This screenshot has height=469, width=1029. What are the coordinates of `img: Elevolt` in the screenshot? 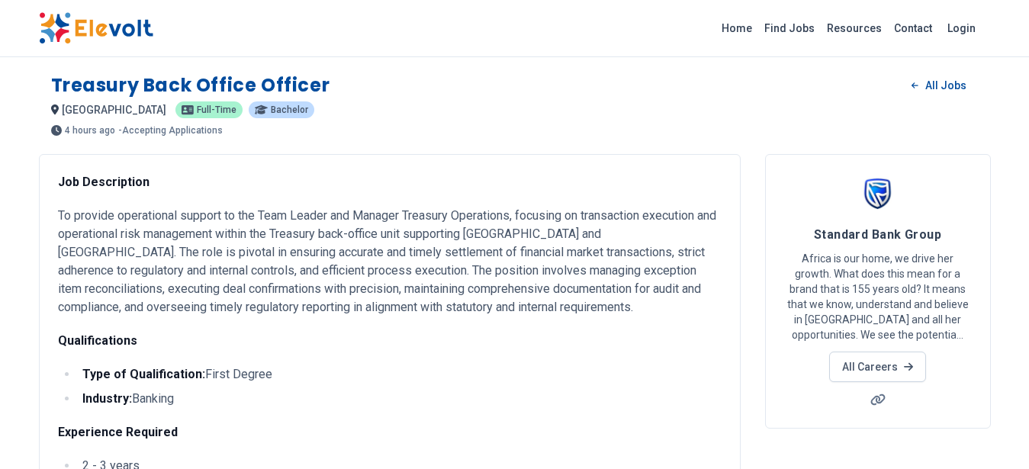 It's located at (96, 28).